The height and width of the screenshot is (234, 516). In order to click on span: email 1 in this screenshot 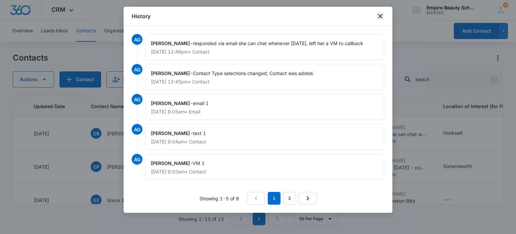, I will do `click(201, 103)`.